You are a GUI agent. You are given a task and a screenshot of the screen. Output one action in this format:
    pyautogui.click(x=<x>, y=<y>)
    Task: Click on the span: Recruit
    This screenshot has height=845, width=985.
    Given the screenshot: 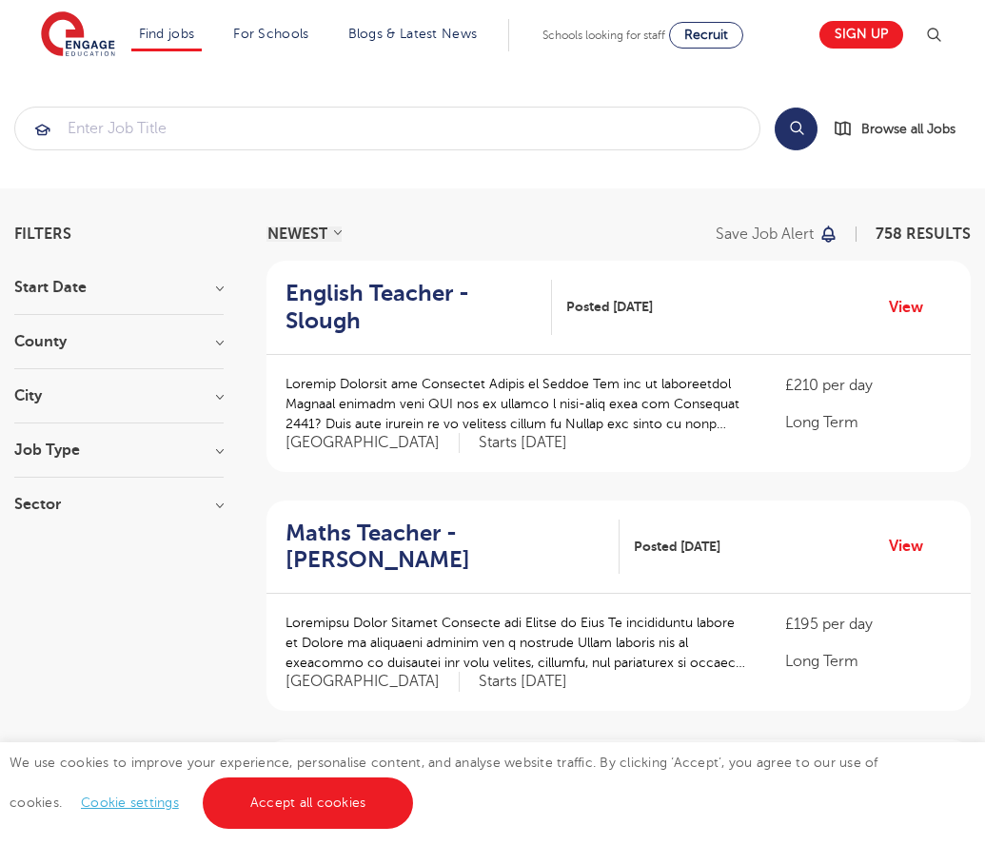 What is the action you would take?
    pyautogui.click(x=706, y=34)
    